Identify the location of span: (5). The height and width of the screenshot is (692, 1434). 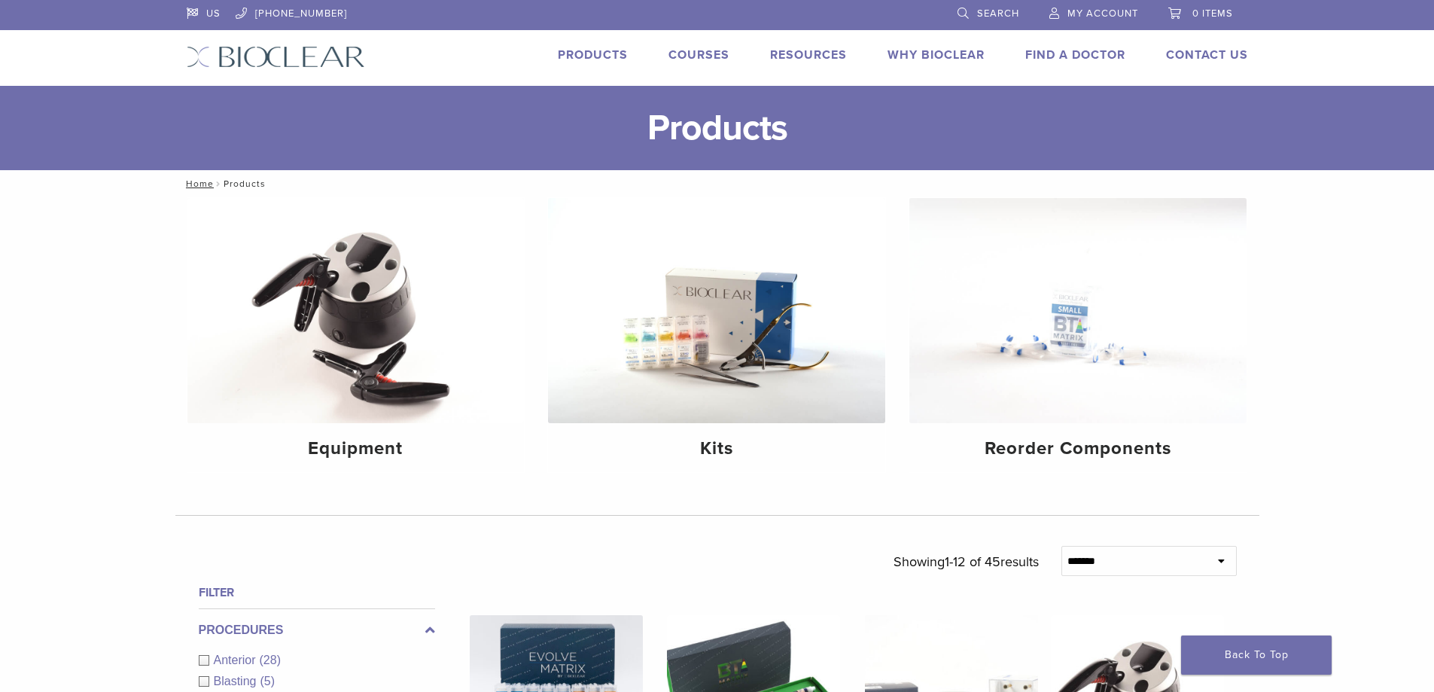
(267, 681).